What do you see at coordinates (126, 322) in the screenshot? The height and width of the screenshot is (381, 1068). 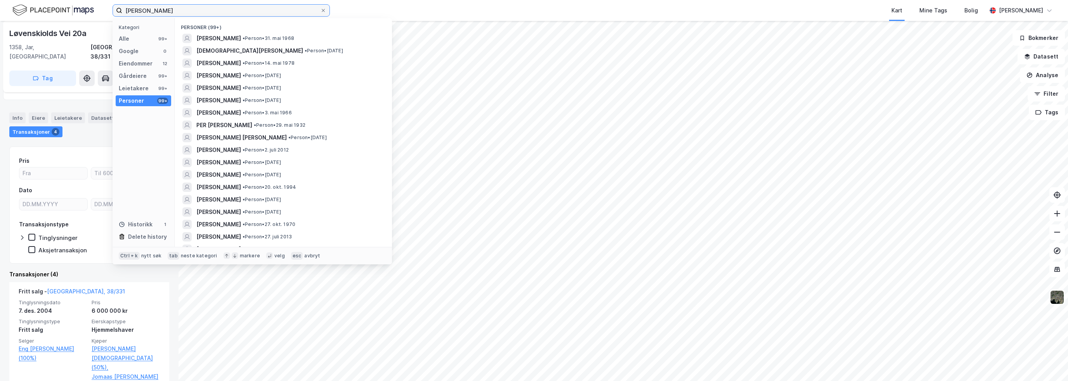 I see `span: Eierskapstype` at bounding box center [126, 322].